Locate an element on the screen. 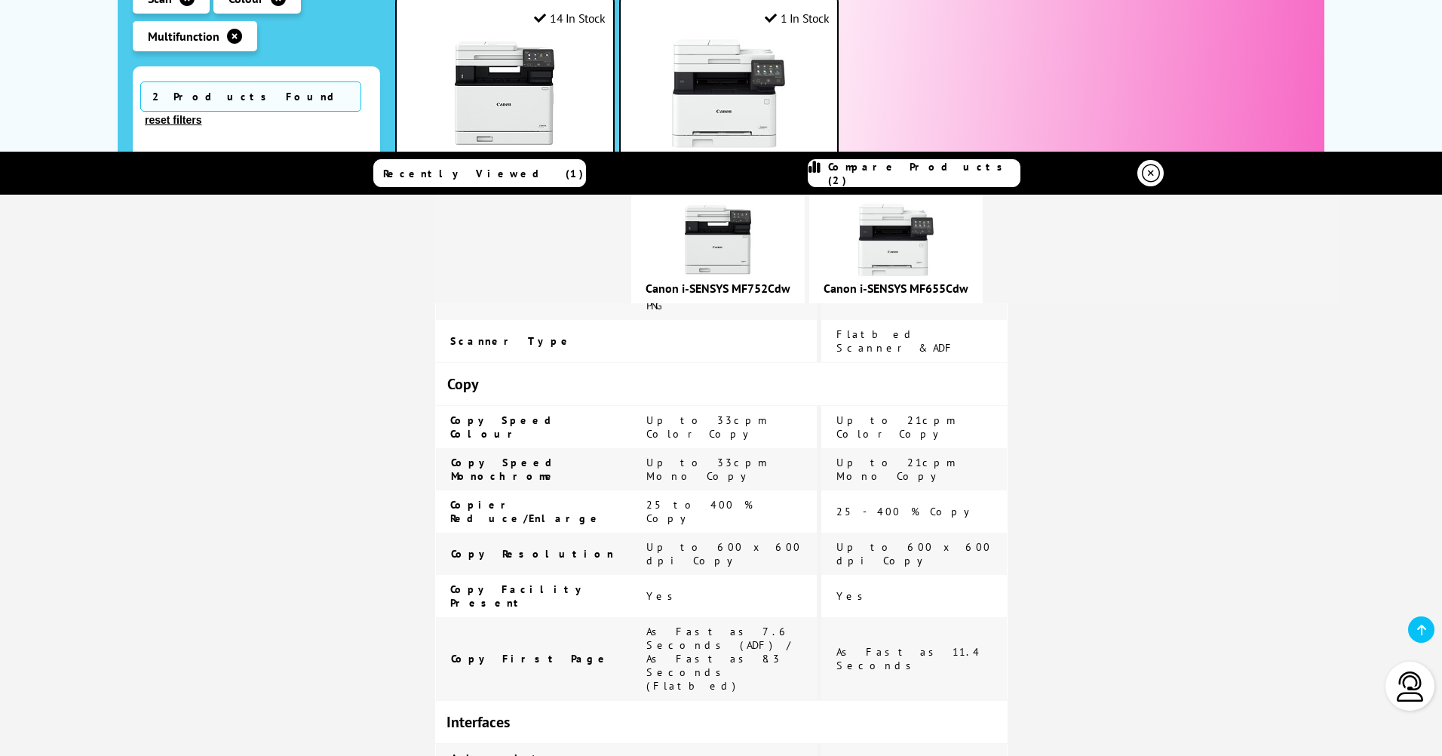 The width and height of the screenshot is (1442, 756). span: 25 to 400 % Copy is located at coordinates (699, 511).